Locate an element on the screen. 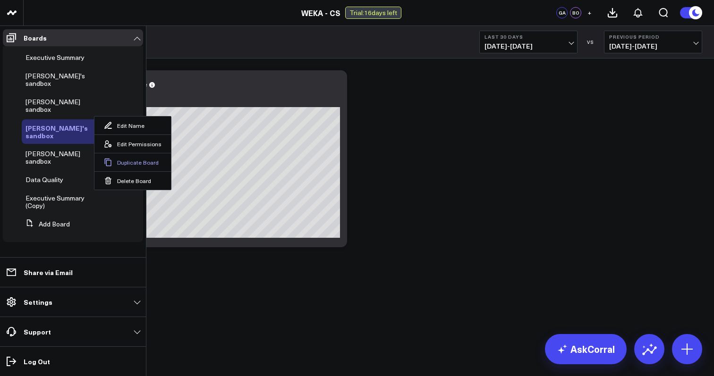 The width and height of the screenshot is (714, 376). button: Edit Name is located at coordinates (133, 126).